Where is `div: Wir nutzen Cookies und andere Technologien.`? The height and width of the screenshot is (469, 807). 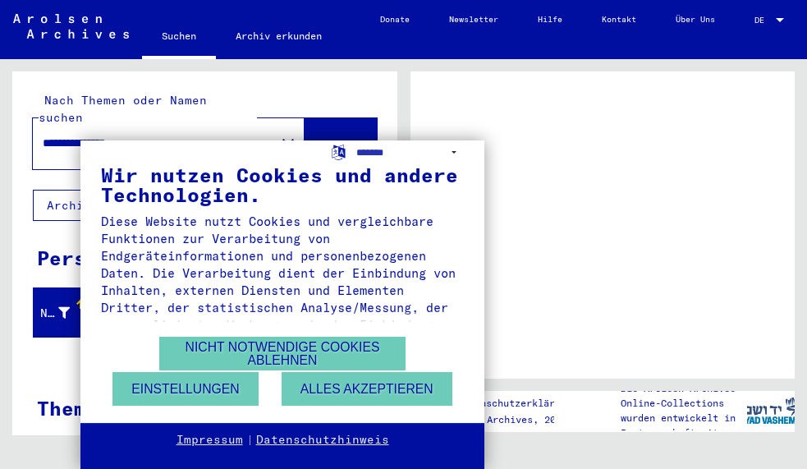 div: Wir nutzen Cookies und andere Technologien. is located at coordinates (282, 185).